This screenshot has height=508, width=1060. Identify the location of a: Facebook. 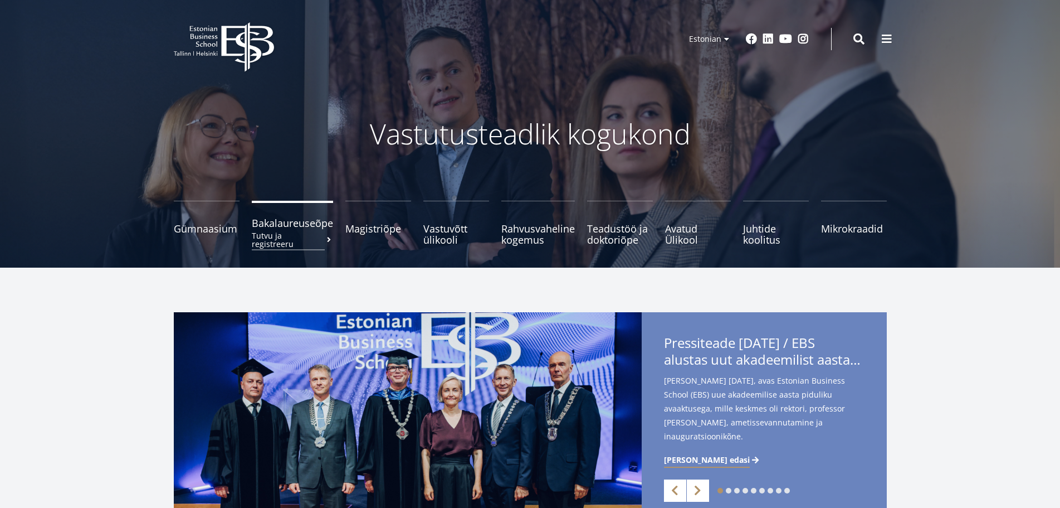
(752, 39).